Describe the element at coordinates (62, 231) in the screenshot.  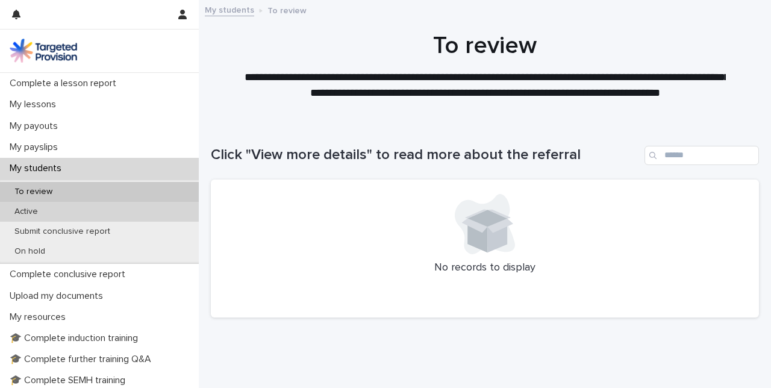
I see `p: Submit conclusive report` at that location.